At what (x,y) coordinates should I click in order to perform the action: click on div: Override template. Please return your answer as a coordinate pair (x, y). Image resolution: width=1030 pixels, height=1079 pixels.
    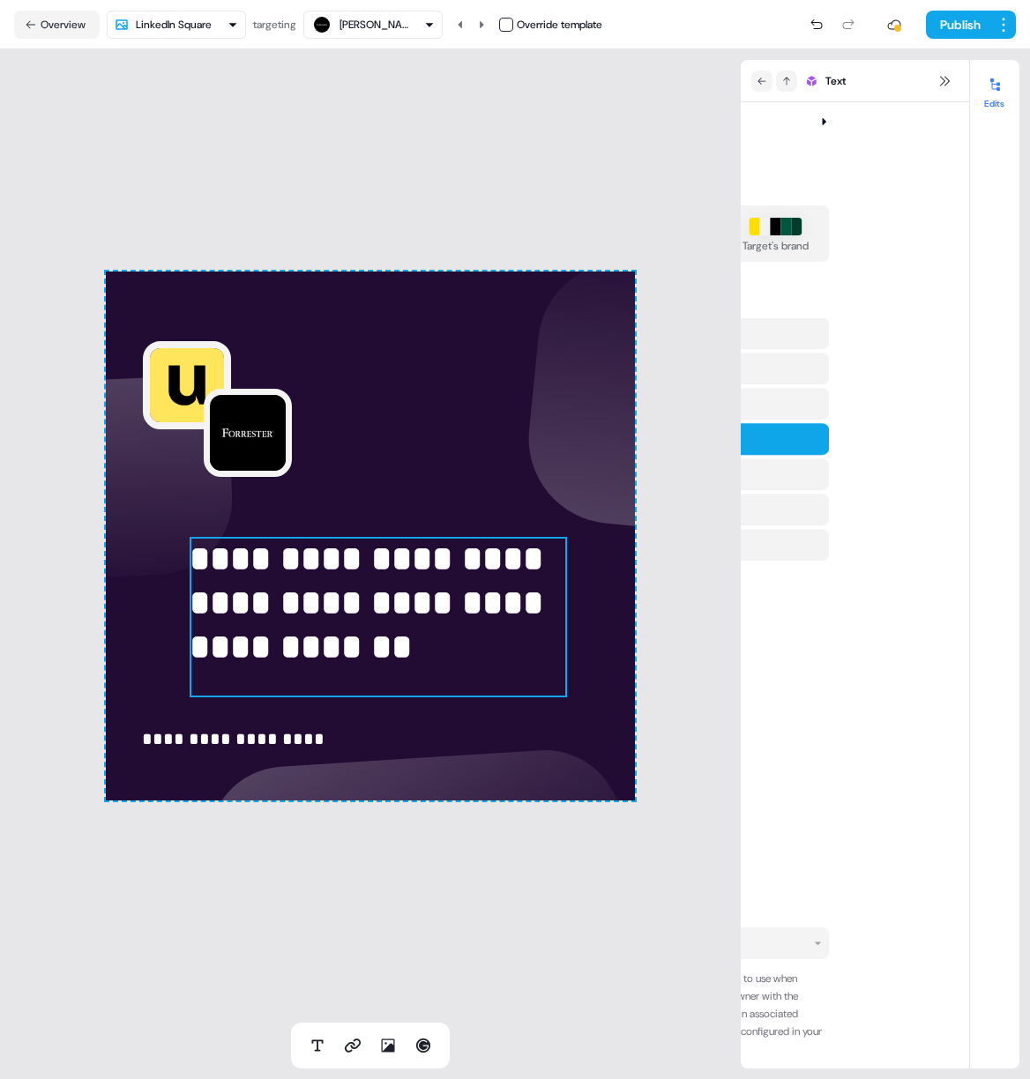
    Looking at the image, I should click on (559, 25).